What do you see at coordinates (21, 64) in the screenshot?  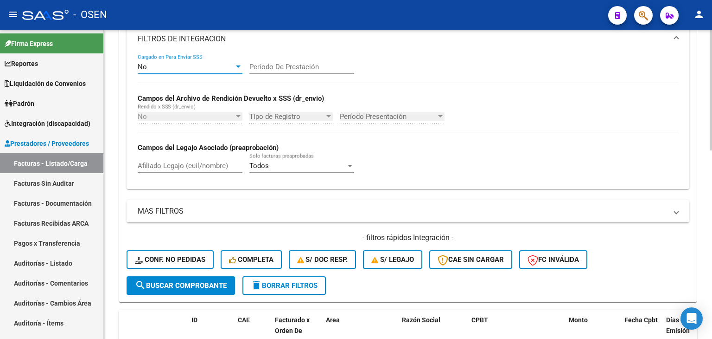 I see `span: Reportes` at bounding box center [21, 64].